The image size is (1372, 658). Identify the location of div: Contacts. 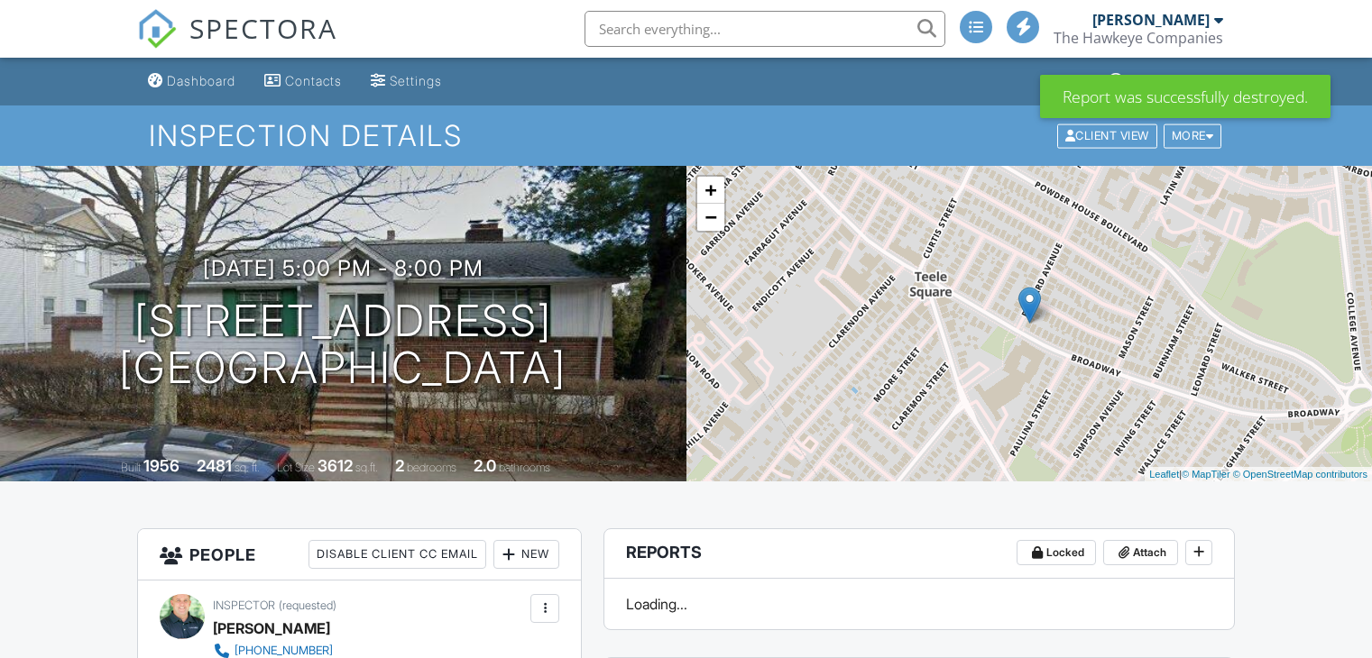
(313, 80).